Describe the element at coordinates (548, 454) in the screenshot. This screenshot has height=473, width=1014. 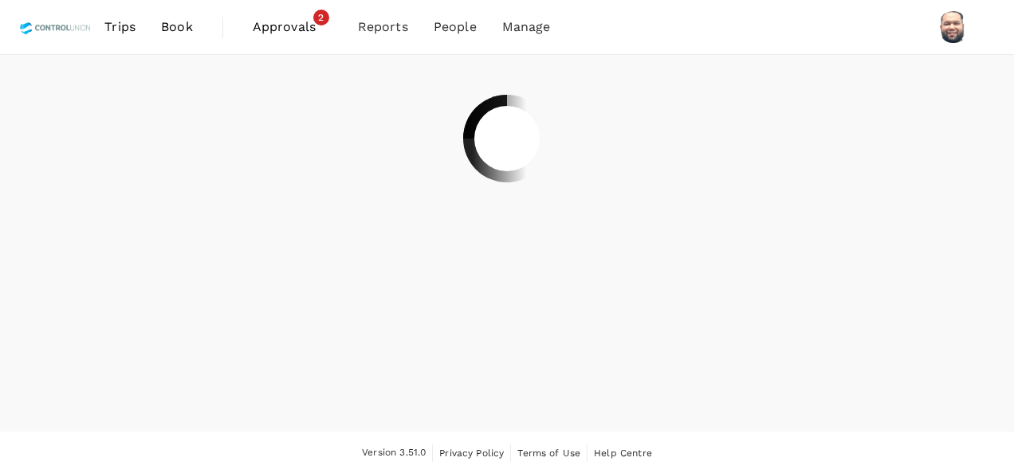
I see `span: Terms of Use` at that location.